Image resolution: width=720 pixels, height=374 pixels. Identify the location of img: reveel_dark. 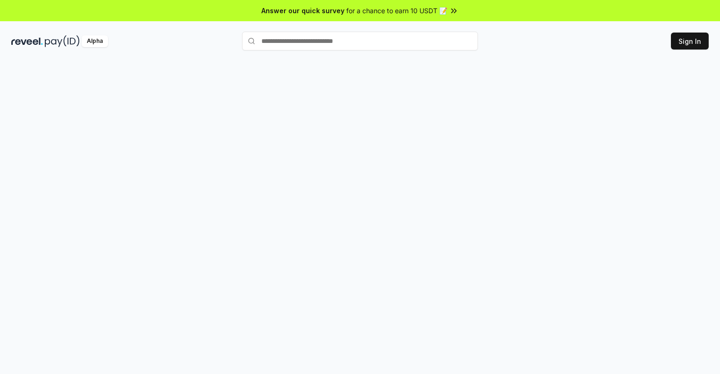
(27, 41).